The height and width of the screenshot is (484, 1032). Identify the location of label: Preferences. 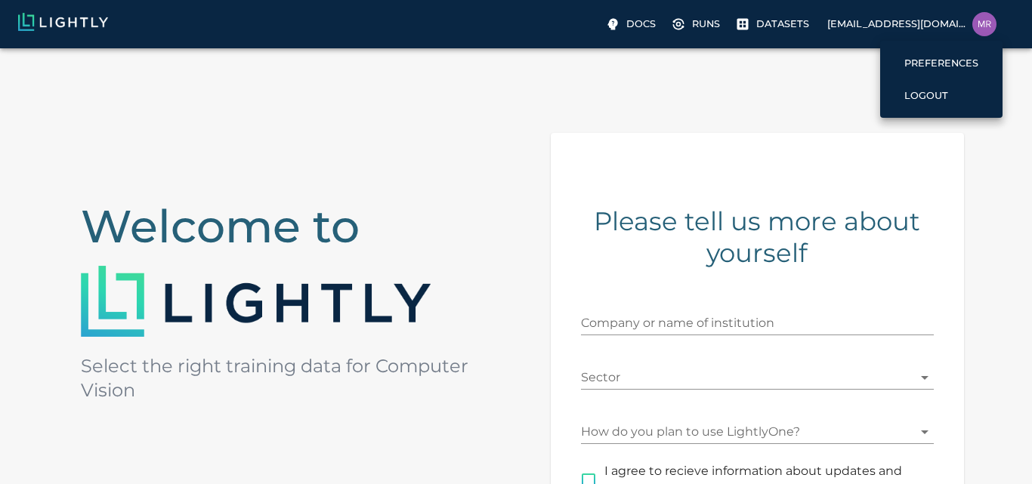
(941, 63).